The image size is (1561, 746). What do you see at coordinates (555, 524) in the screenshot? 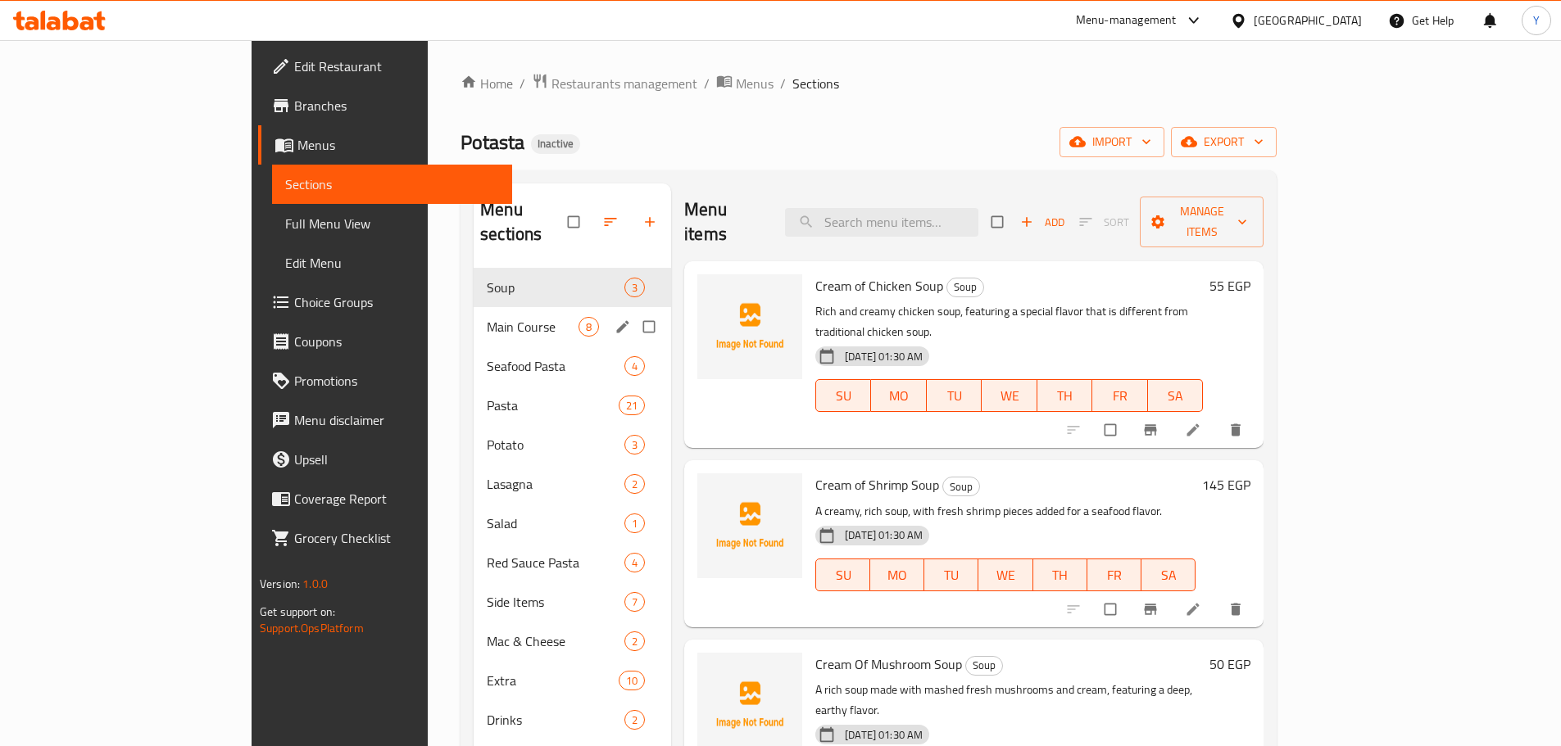
I see `div: Salad` at bounding box center [555, 524].